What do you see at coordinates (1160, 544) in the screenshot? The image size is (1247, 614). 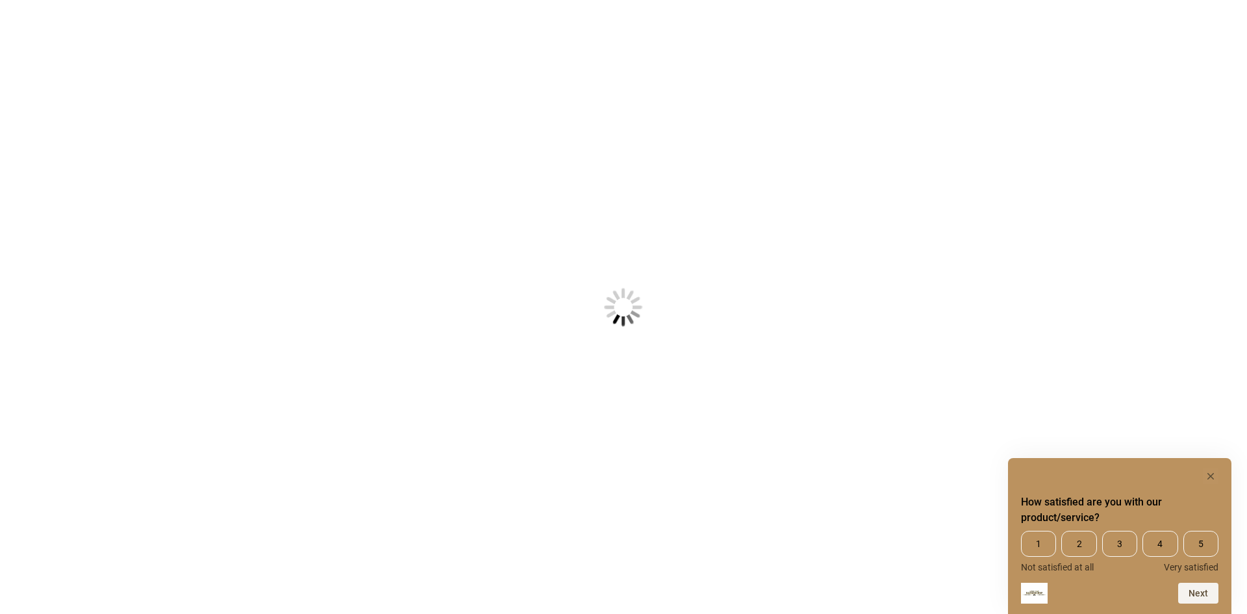 I see `span: 4` at bounding box center [1160, 544].